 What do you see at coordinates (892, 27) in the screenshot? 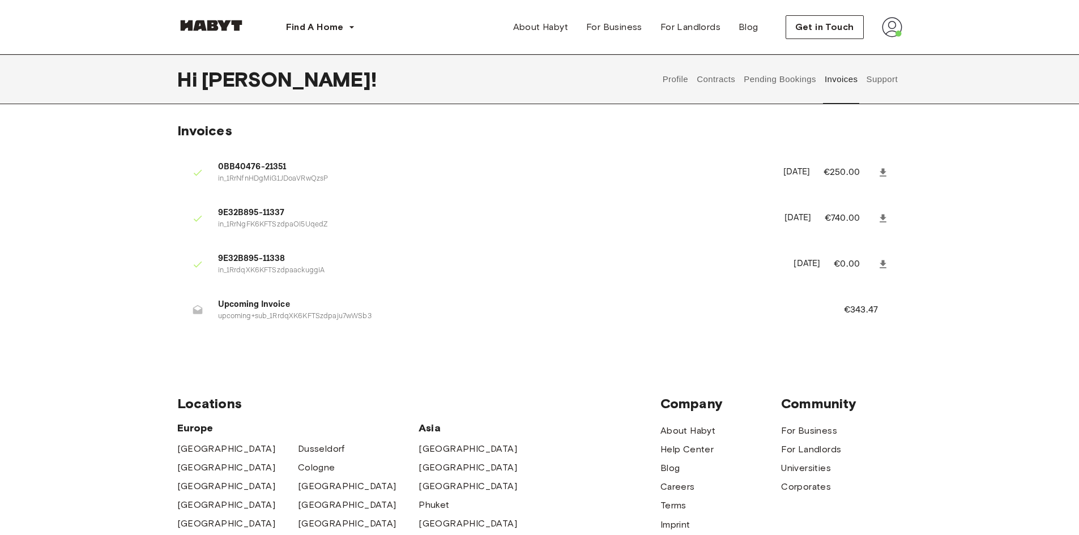
I see `img: avatar` at bounding box center [892, 27].